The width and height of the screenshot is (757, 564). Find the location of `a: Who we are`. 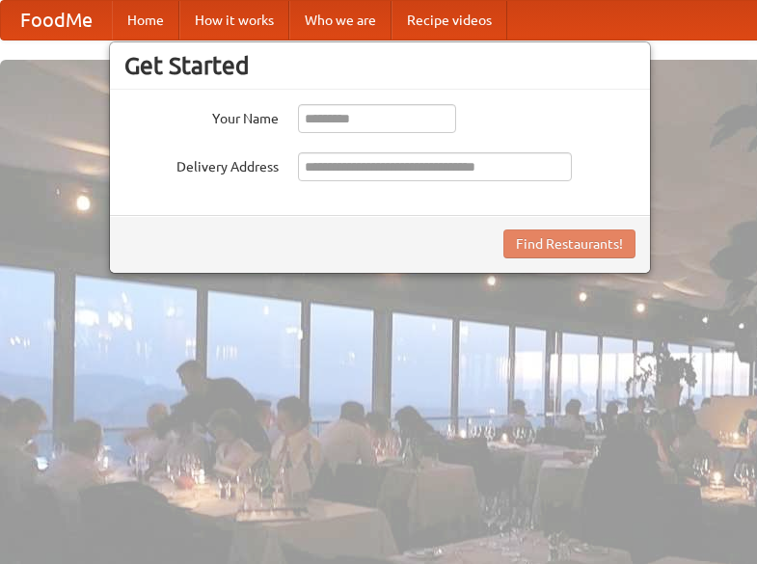

a: Who we are is located at coordinates (340, 20).